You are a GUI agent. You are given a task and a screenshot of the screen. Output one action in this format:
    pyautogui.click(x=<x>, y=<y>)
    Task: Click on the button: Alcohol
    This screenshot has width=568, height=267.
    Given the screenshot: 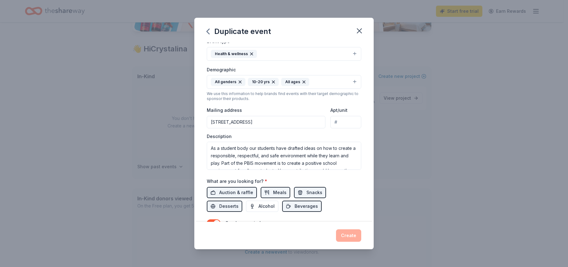 What is the action you would take?
    pyautogui.click(x=262, y=206)
    